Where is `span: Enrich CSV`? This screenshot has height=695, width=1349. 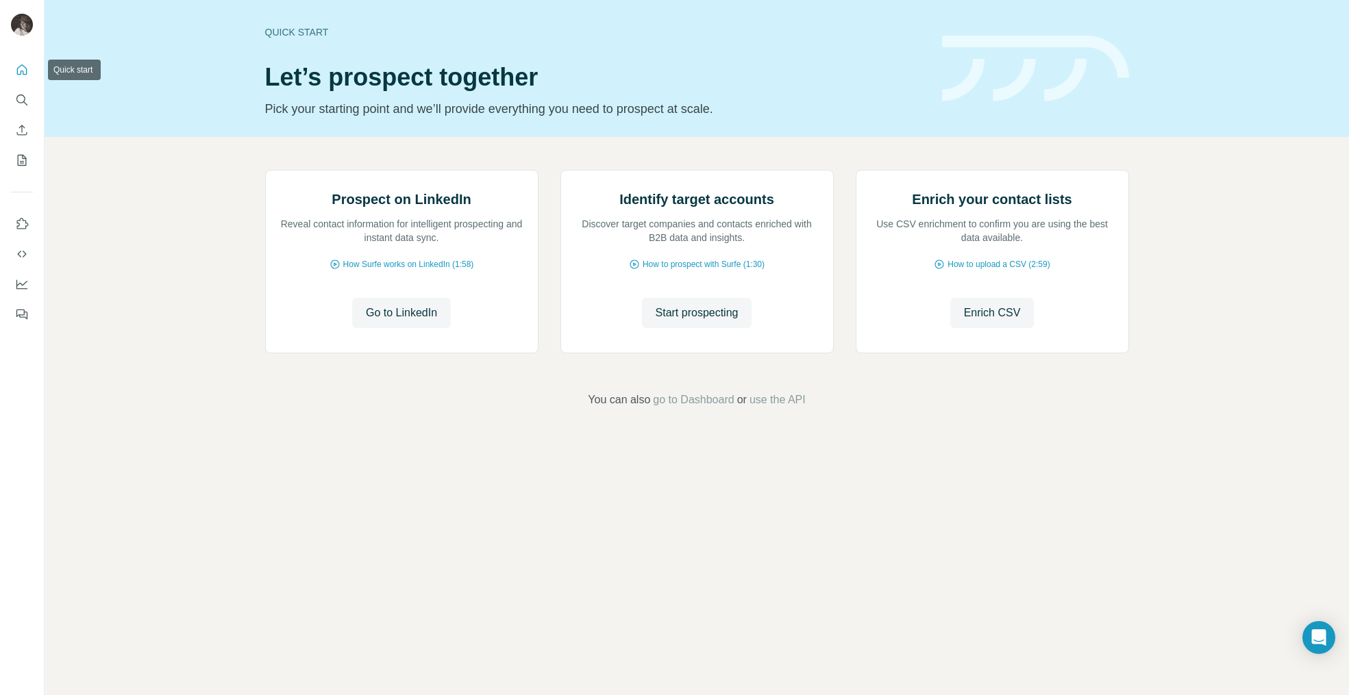 span: Enrich CSV is located at coordinates (992, 313).